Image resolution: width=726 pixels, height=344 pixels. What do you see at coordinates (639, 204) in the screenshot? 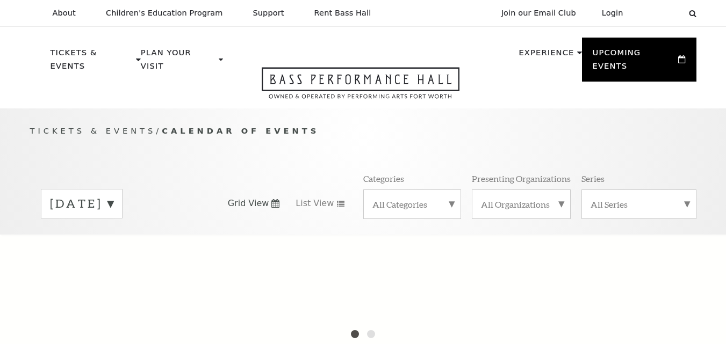
I see `label: All Series` at bounding box center [639, 204].